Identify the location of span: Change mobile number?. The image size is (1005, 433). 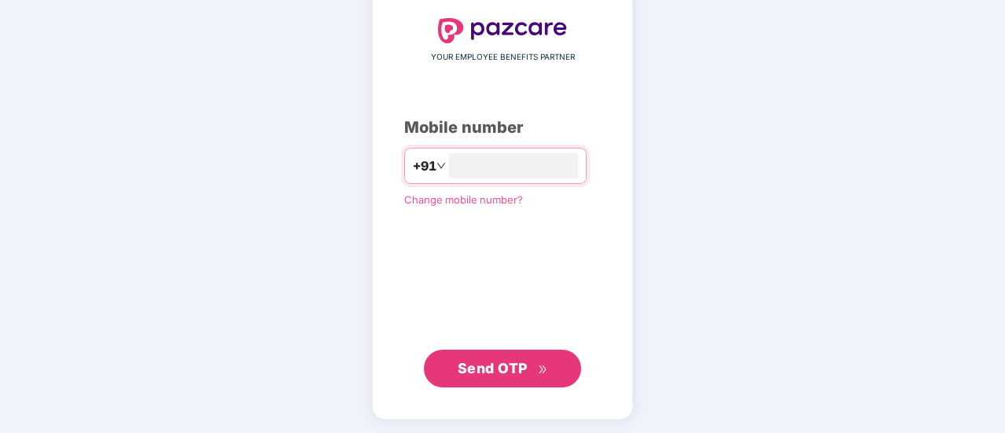
(463, 200).